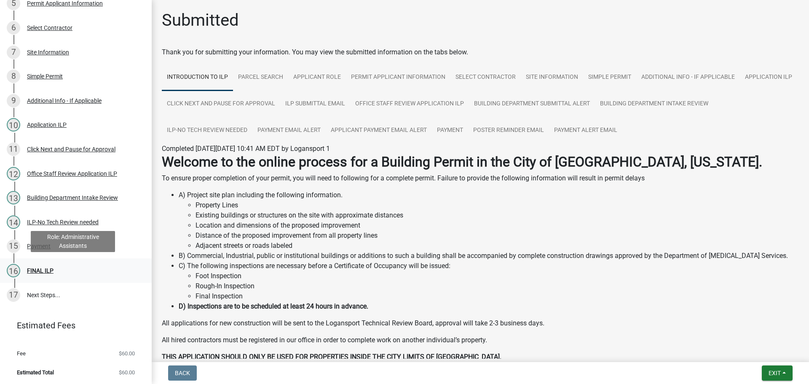  I want to click on div: Click Next and Pause for Approval, so click(71, 149).